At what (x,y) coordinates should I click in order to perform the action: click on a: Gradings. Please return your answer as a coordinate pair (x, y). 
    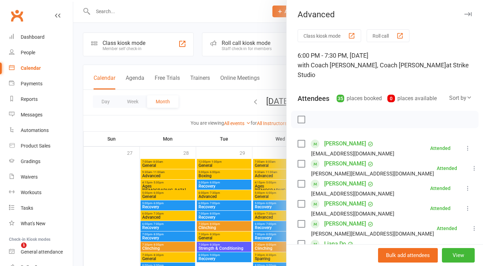
    Looking at the image, I should click on (41, 161).